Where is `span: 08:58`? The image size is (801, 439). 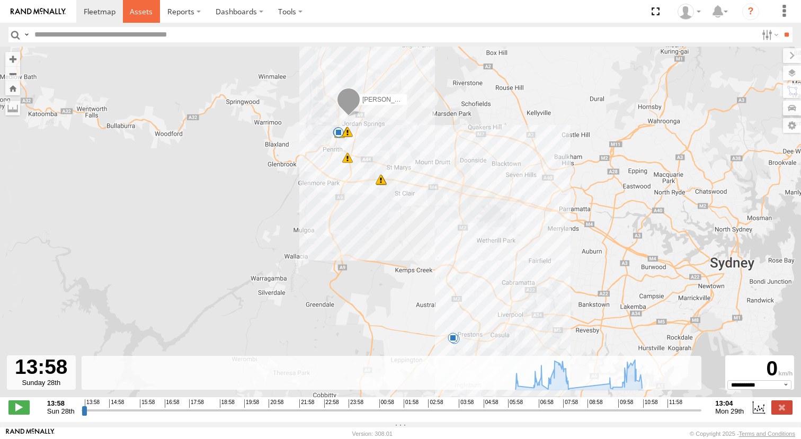
span: 08:58 is located at coordinates (595, 404).